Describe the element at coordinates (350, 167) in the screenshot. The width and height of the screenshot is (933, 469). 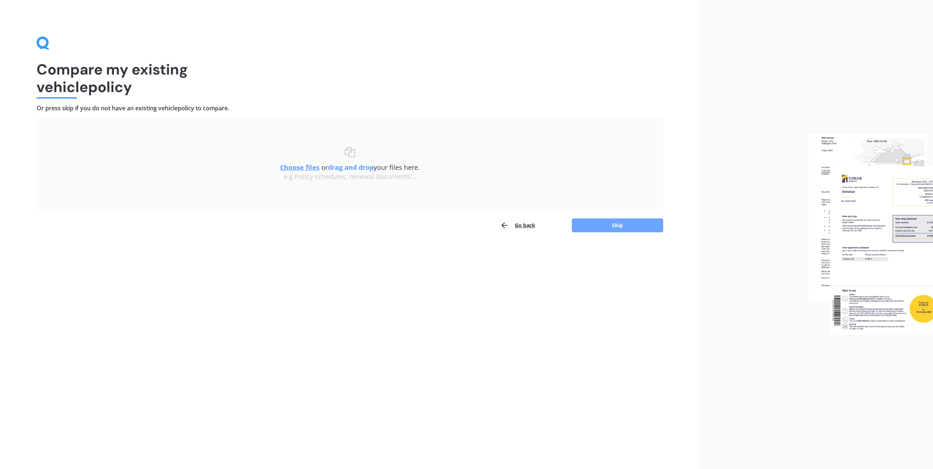
I see `b: drag and drop` at that location.